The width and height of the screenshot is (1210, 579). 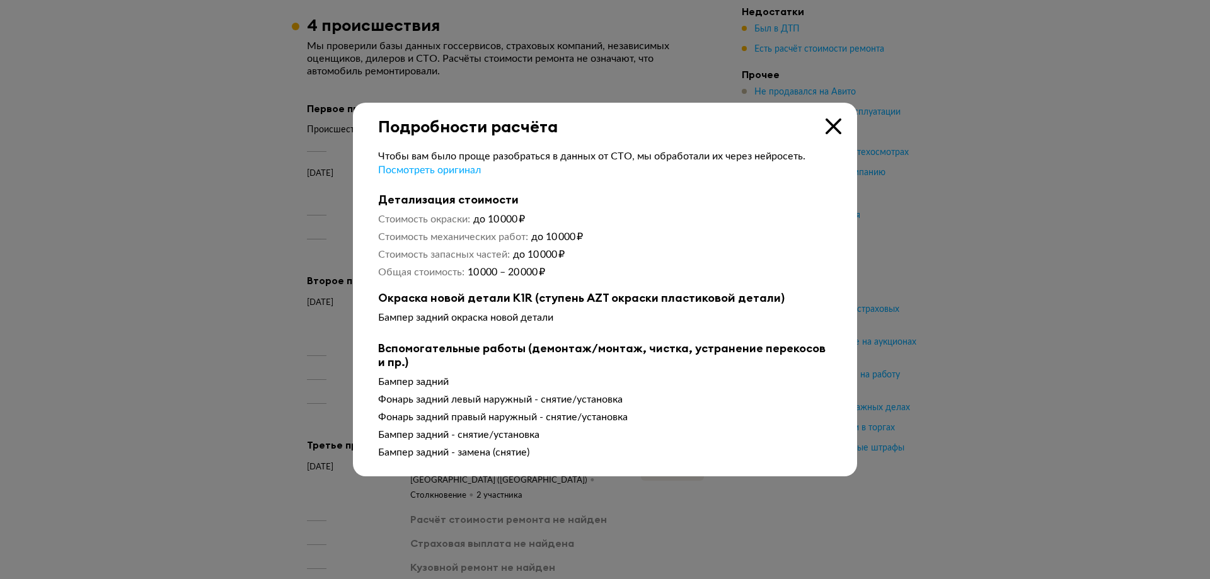 What do you see at coordinates (605, 356) in the screenshot?
I see `b: Вспомогательные работы (демонтаж/монтаж, чистка, устранение перекосов и пр.)` at bounding box center [605, 356].